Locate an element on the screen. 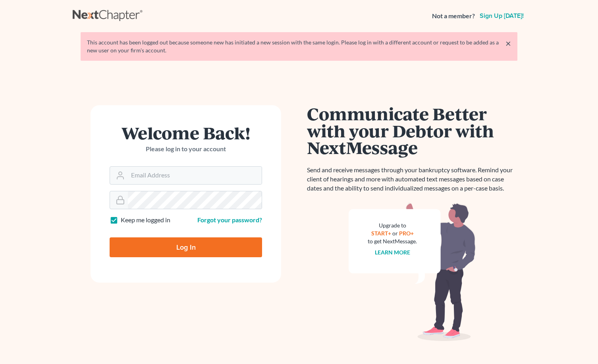 The width and height of the screenshot is (598, 364). p: Send and receive messages through your bankruptcy software. Remind your client of hearings and mo... is located at coordinates (412, 179).